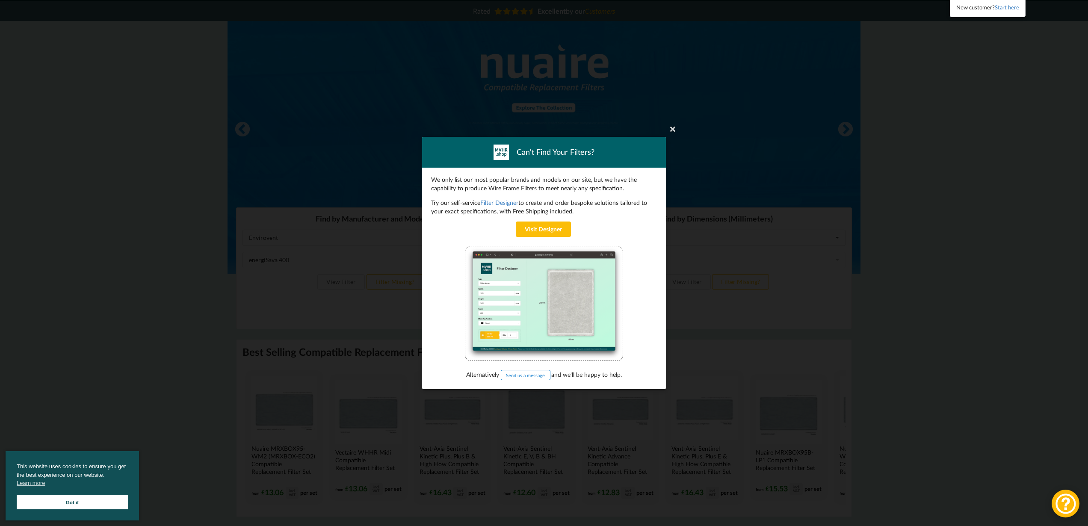 The width and height of the screenshot is (1088, 526). Describe the element at coordinates (501, 152) in the screenshot. I see `img: mvhr-inverted.png` at that location.